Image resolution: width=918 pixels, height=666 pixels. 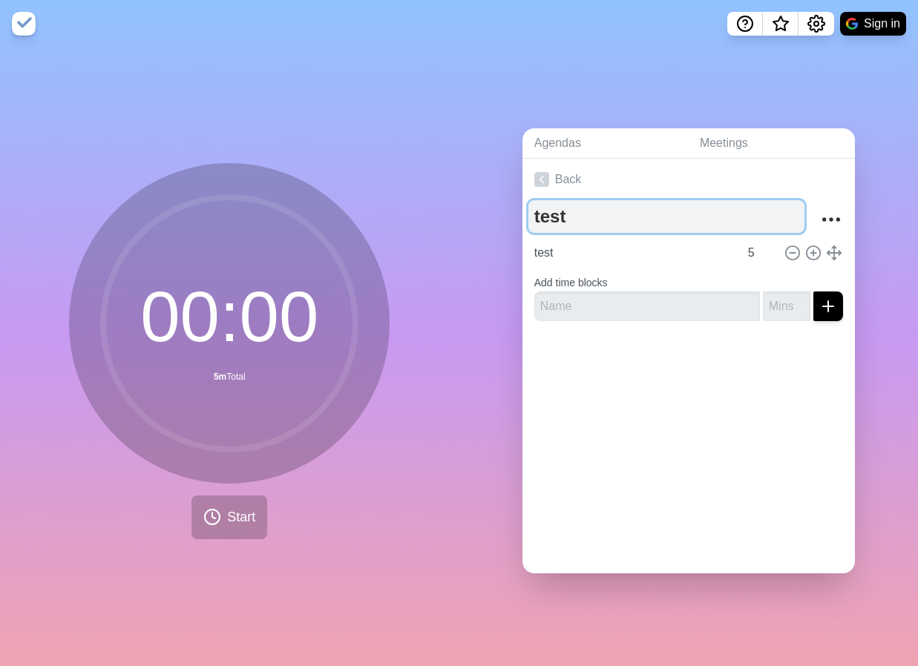 What do you see at coordinates (771, 143) in the screenshot?
I see `a: Meetings` at bounding box center [771, 143].